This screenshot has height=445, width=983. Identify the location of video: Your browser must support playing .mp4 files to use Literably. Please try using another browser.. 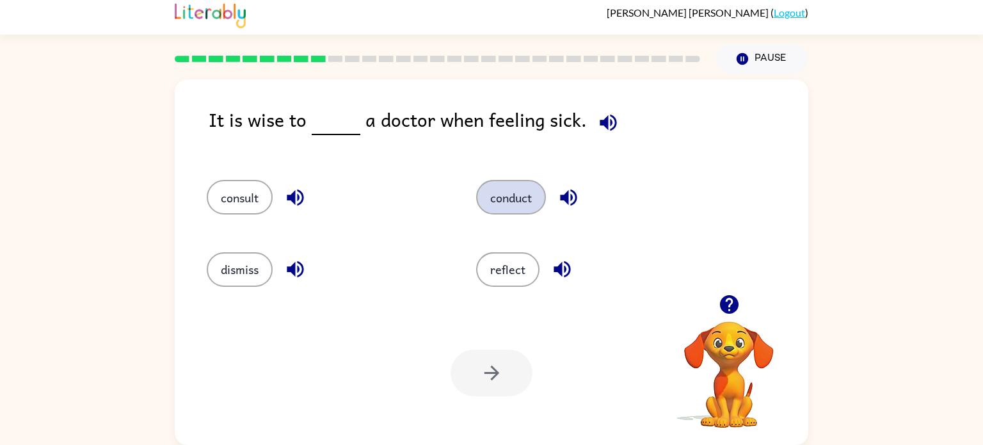
(729, 365).